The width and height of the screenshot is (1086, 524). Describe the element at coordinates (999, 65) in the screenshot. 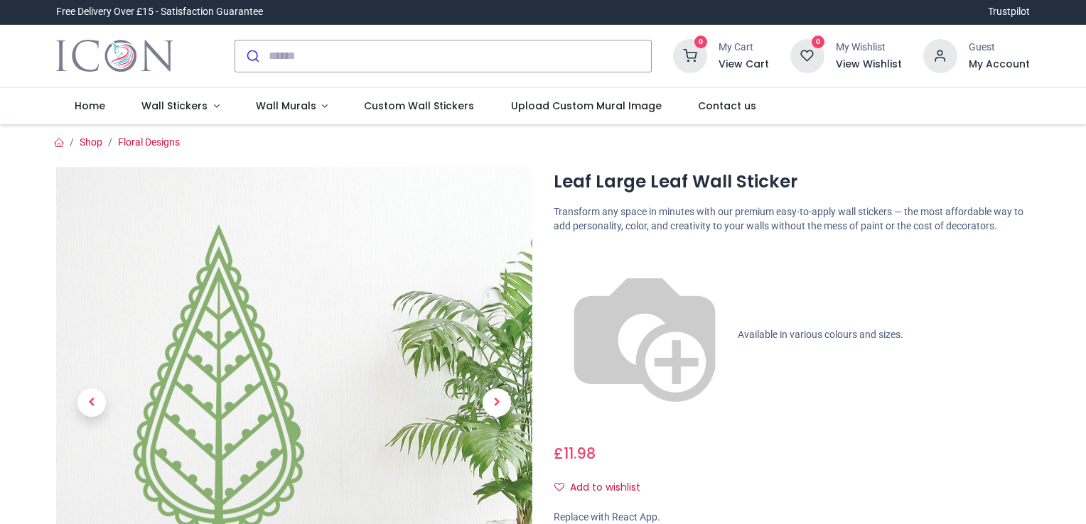

I see `h6: My Account` at that location.